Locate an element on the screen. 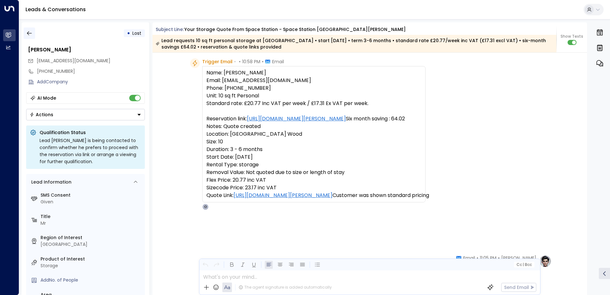 The width and height of the screenshot is (610, 295). div: The agent signature is added automatically is located at coordinates (285, 287).